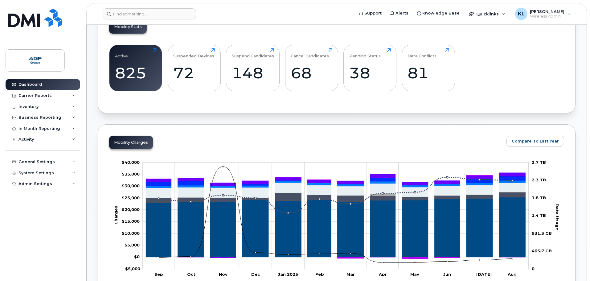  I want to click on span: Wireless Admin, so click(547, 16).